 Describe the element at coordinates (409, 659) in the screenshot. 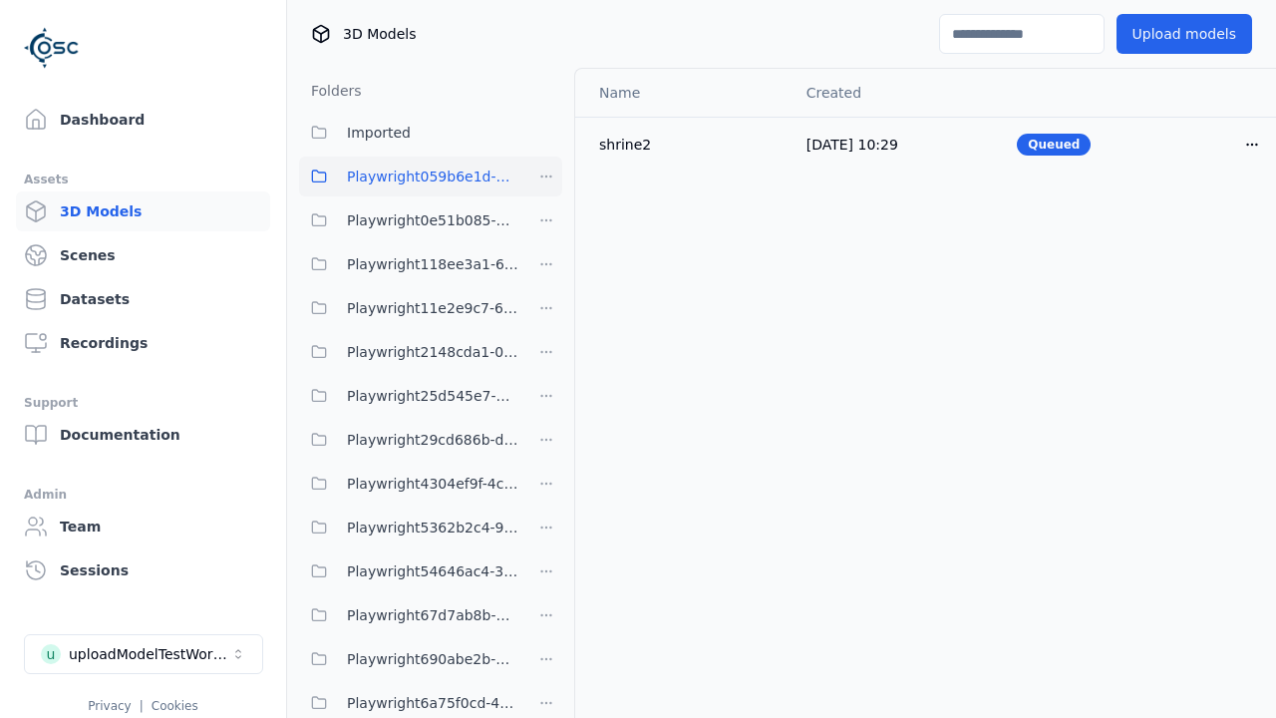

I see `button: Playwright690abe2b-6679-4772-a219-359e77d9bfc8` at that location.